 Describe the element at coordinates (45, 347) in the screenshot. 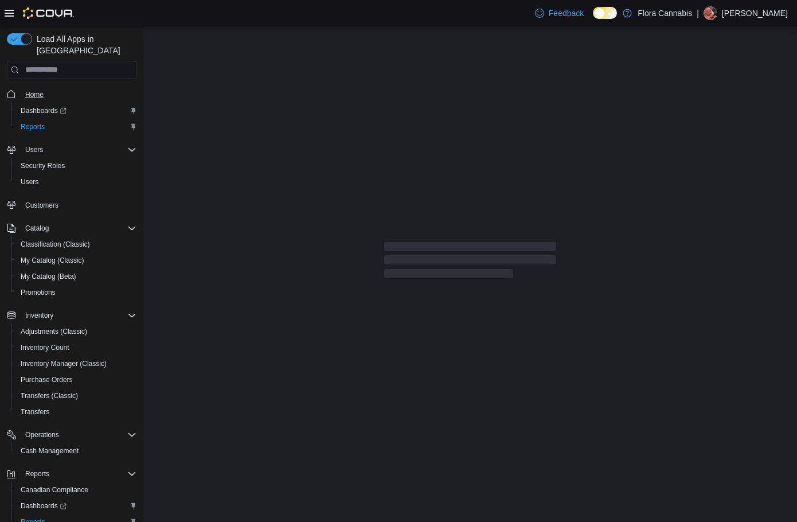

I see `a: Inventory Count` at that location.